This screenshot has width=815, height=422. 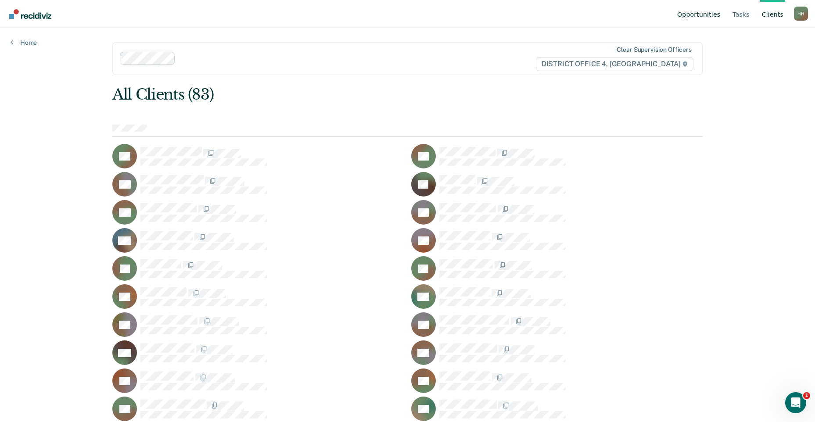 I want to click on div: H H, so click(x=801, y=14).